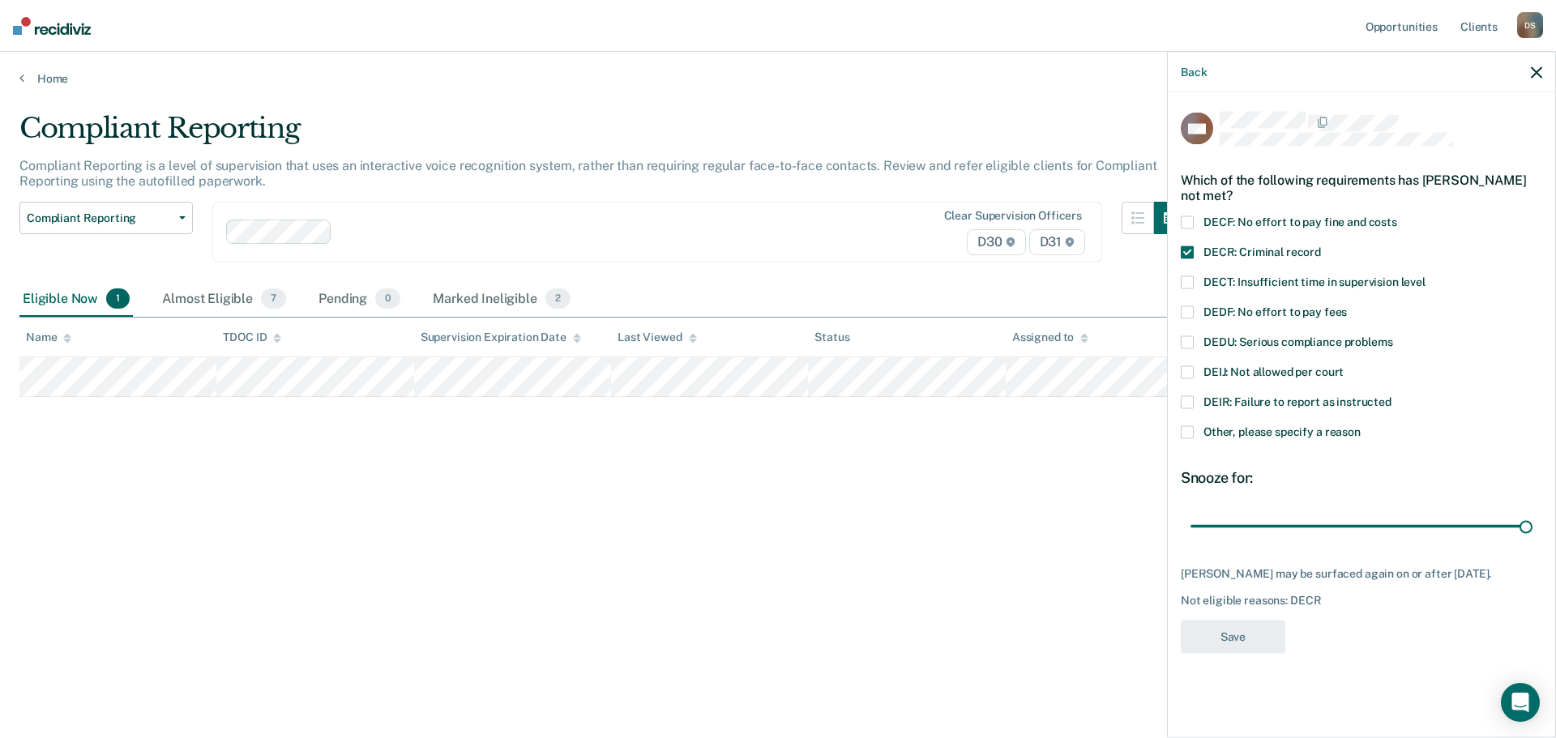  Describe the element at coordinates (1300, 221) in the screenshot. I see `span: DECF: No effort to pay fine and costs` at that location.